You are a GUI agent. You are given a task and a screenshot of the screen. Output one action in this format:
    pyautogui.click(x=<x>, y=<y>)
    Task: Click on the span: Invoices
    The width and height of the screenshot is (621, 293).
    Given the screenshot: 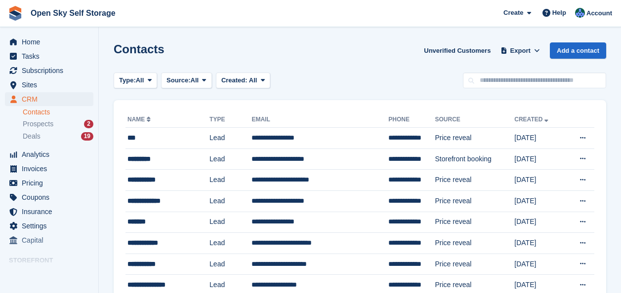 What is the action you would take?
    pyautogui.click(x=51, y=169)
    